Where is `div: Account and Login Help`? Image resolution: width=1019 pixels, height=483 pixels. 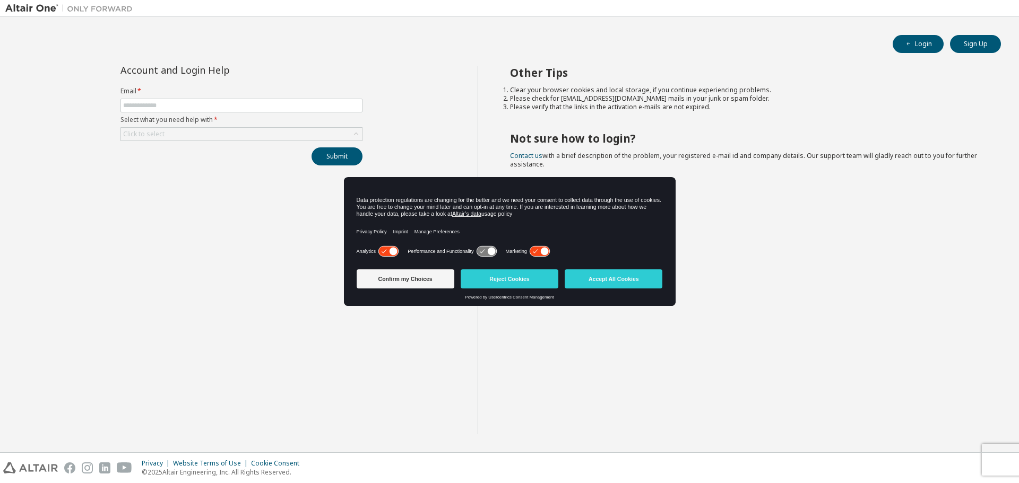 div: Account and Login Help is located at coordinates (217, 70).